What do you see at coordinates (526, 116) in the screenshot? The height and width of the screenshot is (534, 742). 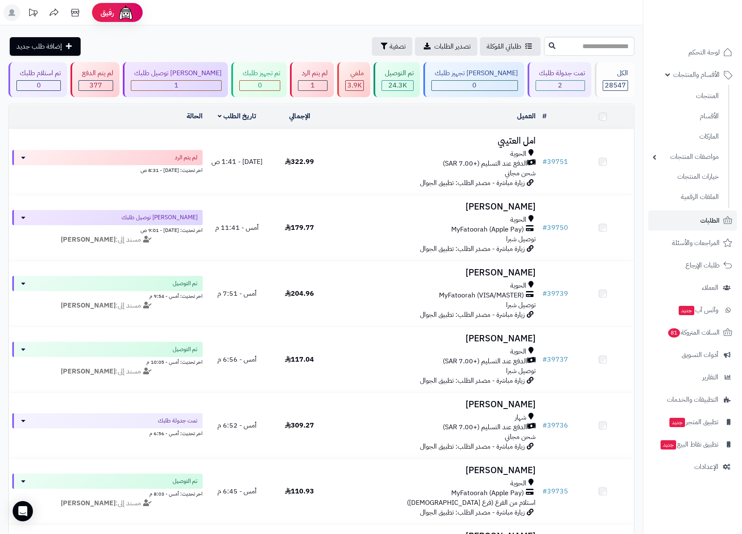 I see `a: العميل` at bounding box center [526, 116].